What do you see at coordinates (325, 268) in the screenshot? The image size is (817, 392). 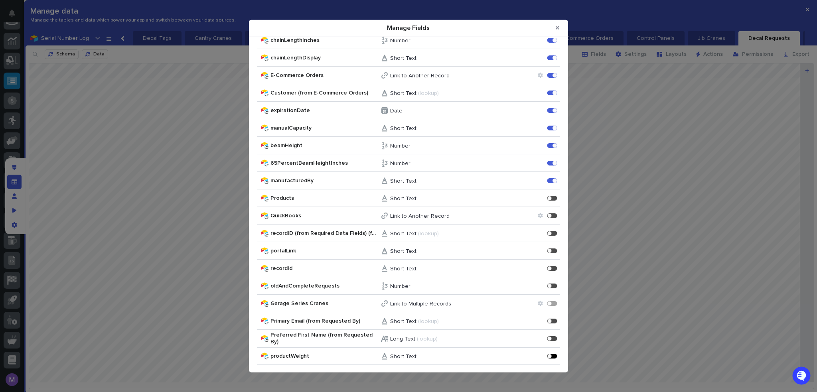 I see `span: recordId` at bounding box center [325, 268].